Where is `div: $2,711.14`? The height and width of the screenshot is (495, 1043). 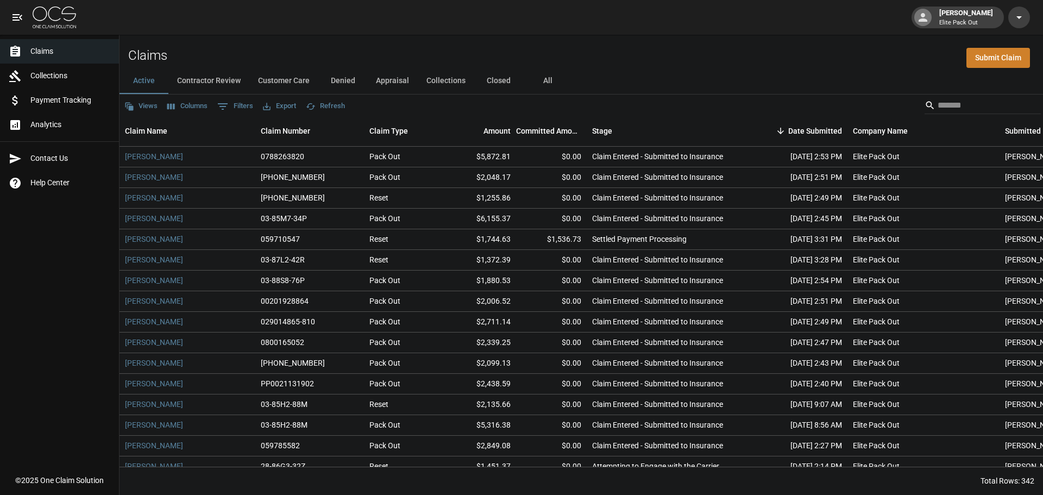
div: $2,711.14 is located at coordinates (481, 322).